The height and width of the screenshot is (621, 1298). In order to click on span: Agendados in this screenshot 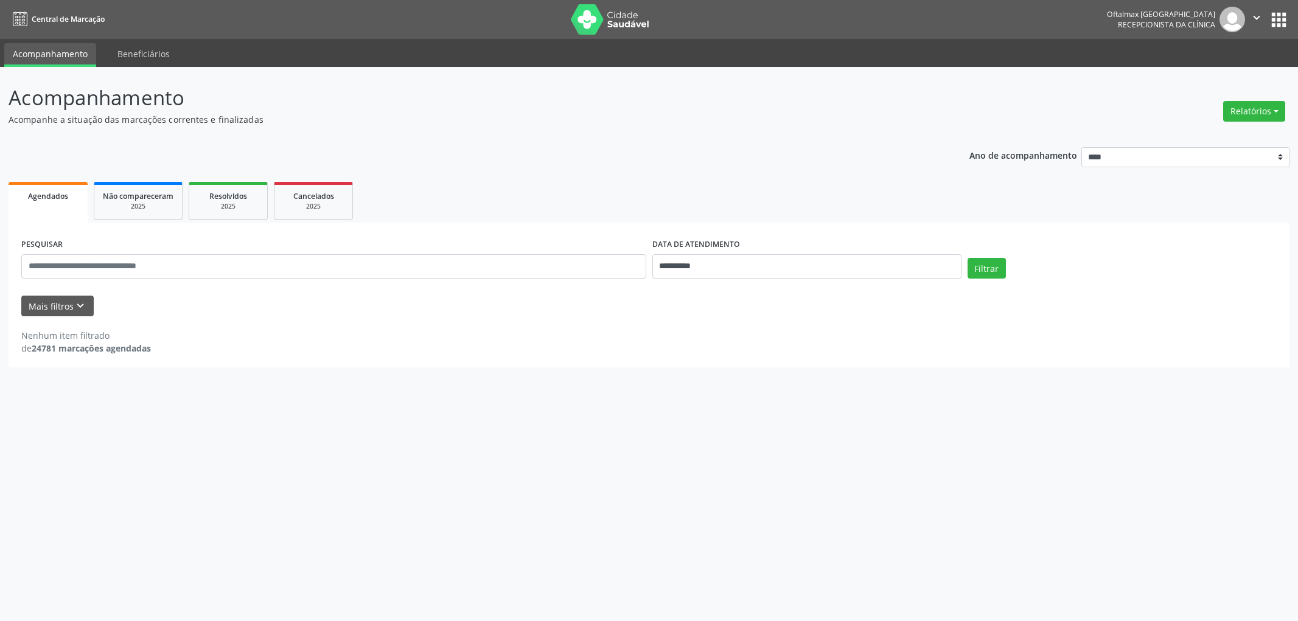, I will do `click(48, 196)`.